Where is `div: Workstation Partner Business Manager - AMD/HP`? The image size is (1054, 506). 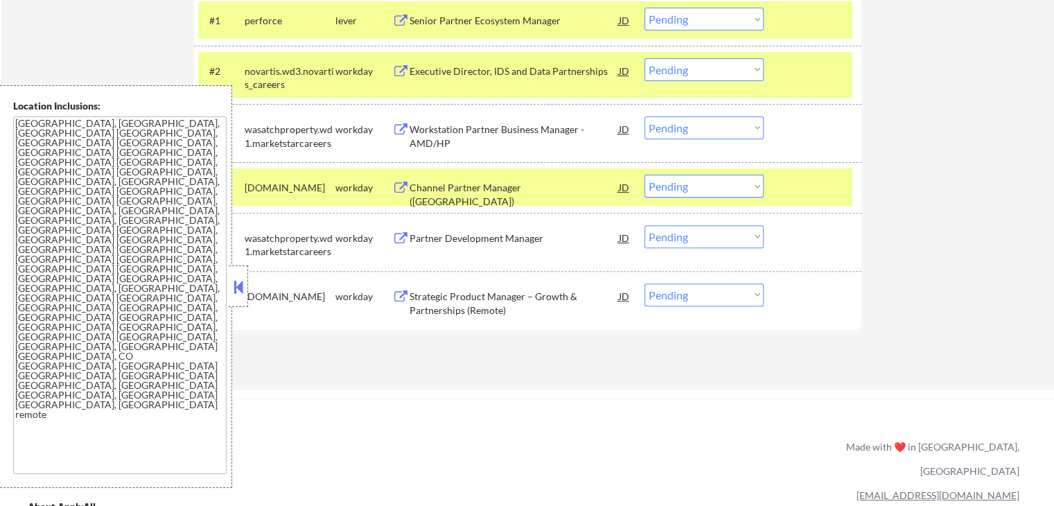 div: Workstation Partner Business Manager - AMD/HP is located at coordinates (514, 136).